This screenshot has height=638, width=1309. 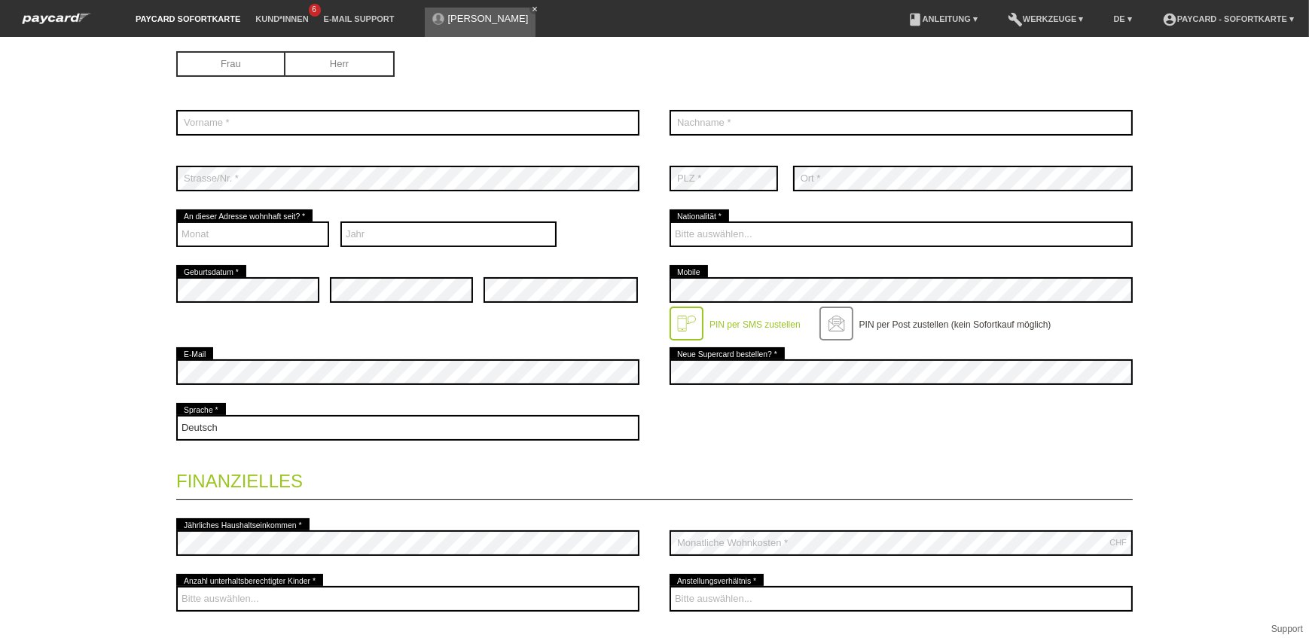 I want to click on a: Kund*innen, so click(x=282, y=19).